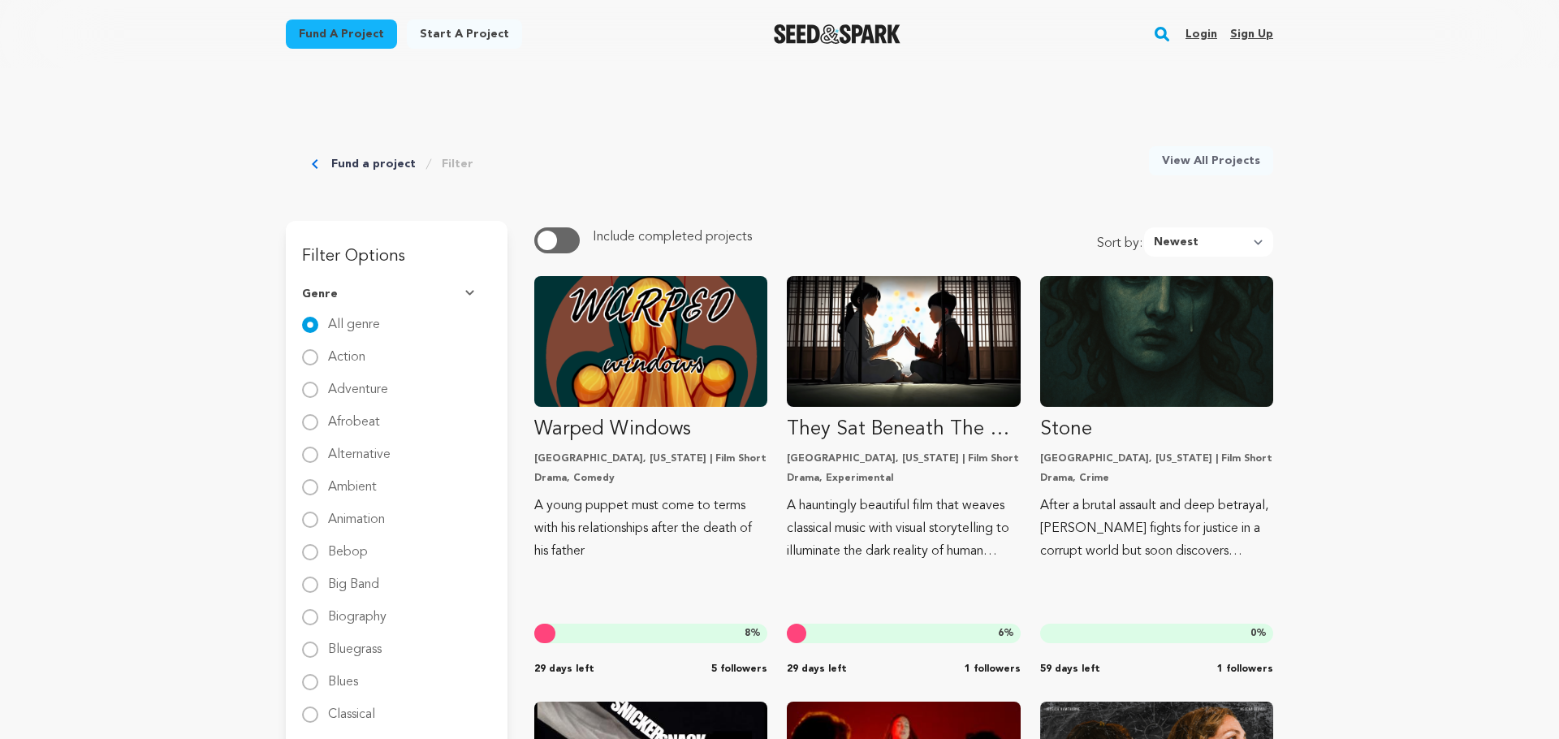  Describe the element at coordinates (1156, 478) in the screenshot. I see `p: Drama, Crime` at that location.